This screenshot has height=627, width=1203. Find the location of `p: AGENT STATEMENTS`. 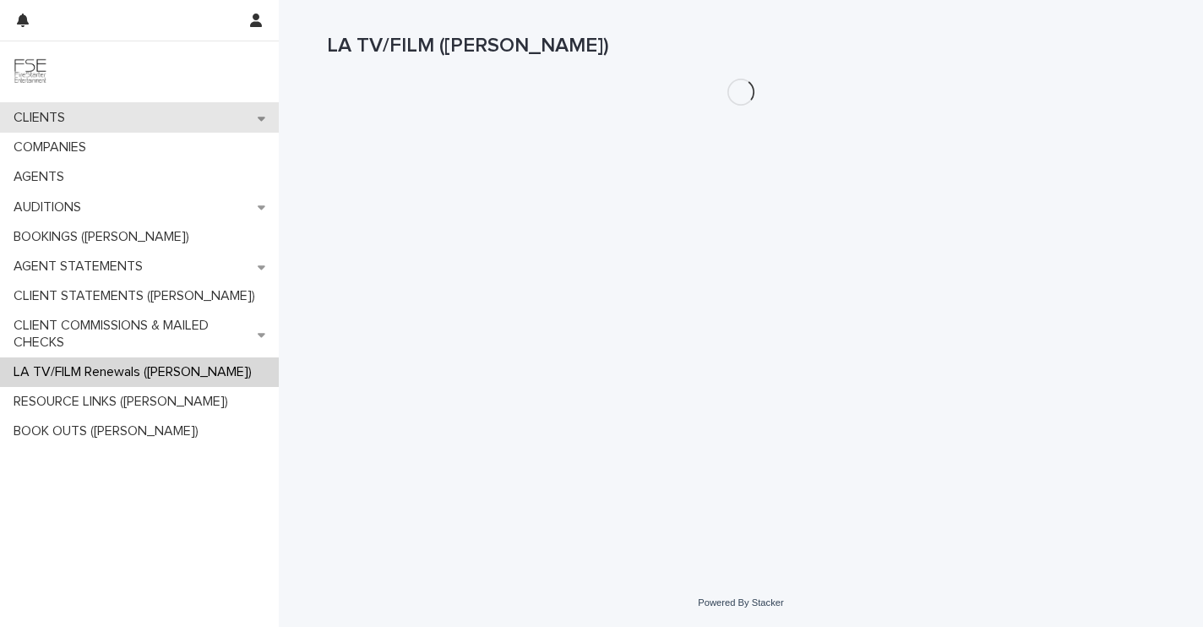

p: AGENT STATEMENTS is located at coordinates (81, 266).